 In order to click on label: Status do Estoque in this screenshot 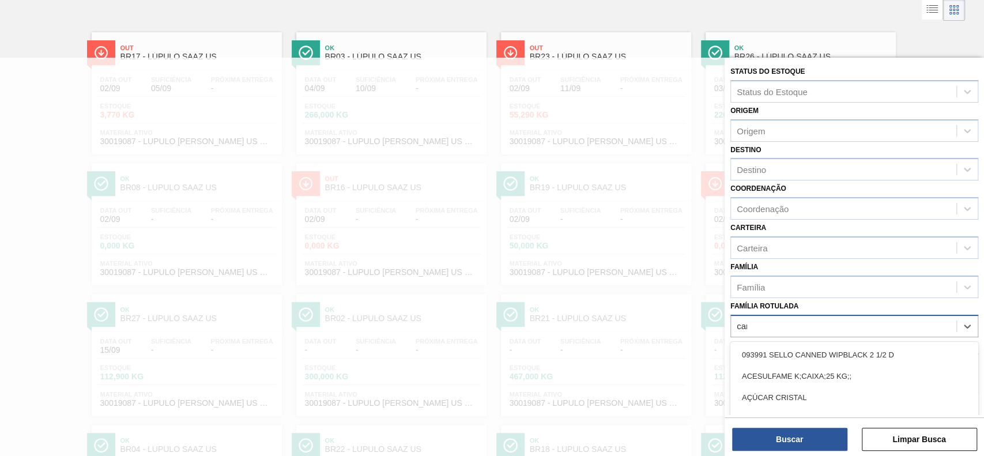, I will do `click(767, 71)`.